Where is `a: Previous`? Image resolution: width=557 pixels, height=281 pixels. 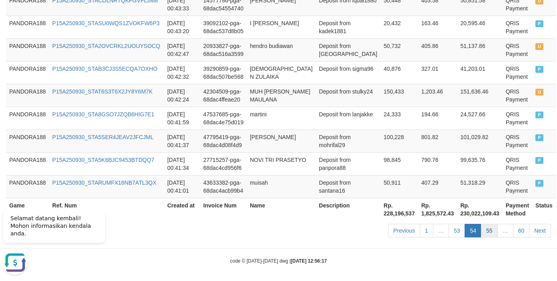 a: Previous is located at coordinates (404, 231).